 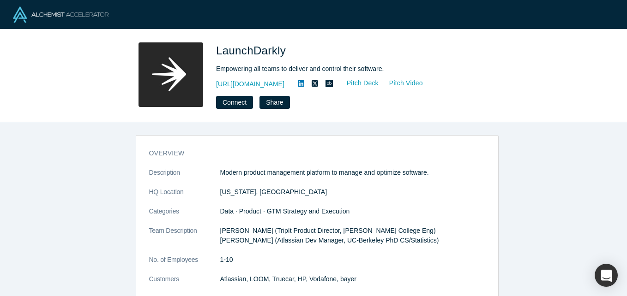 I want to click on button: Connect, so click(x=234, y=102).